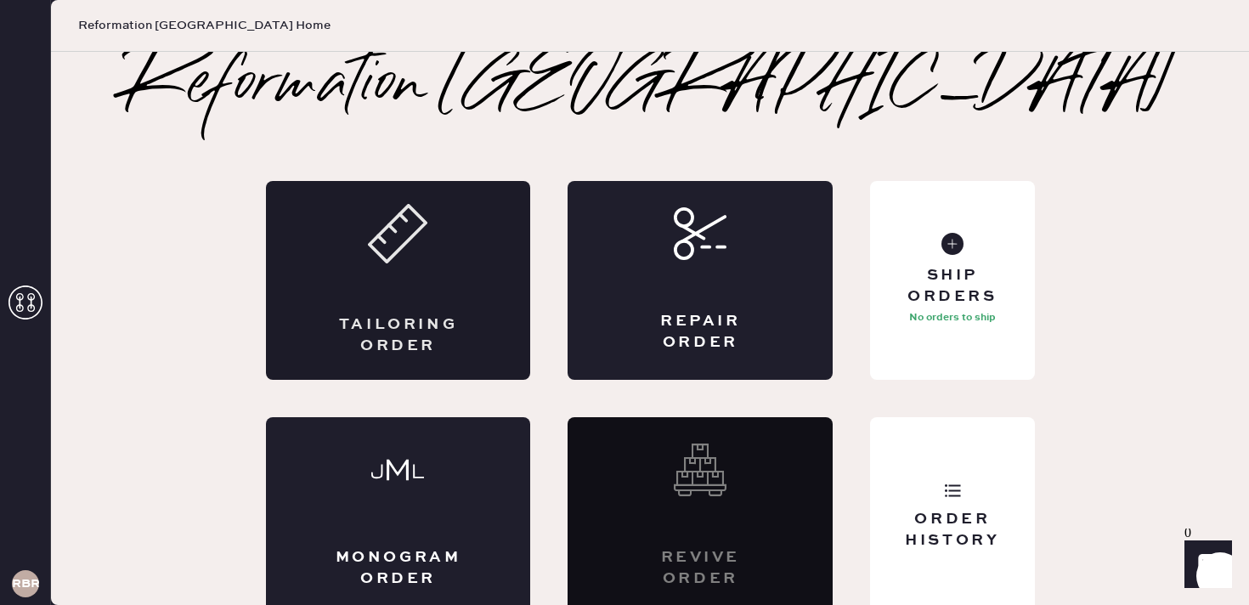  Describe the element at coordinates (952, 530) in the screenshot. I see `div: Order History` at that location.